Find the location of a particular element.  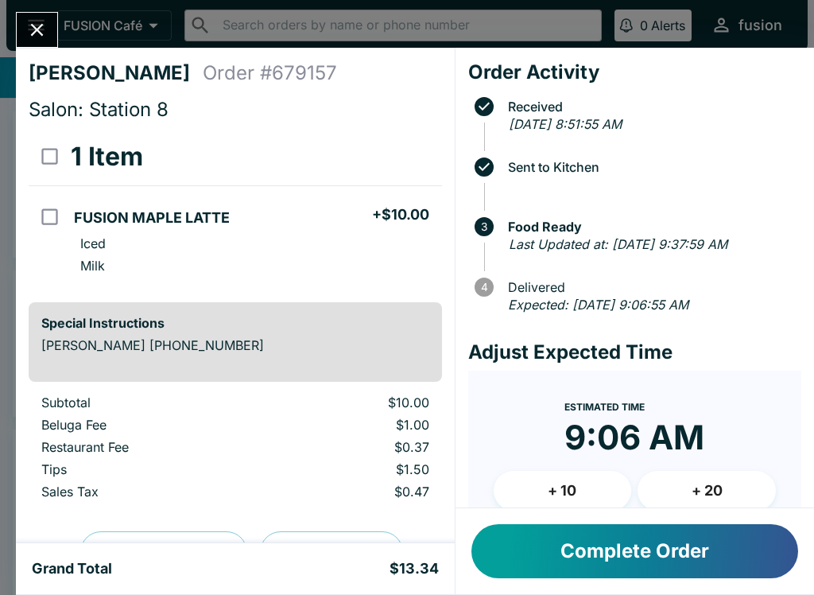

p: Iced is located at coordinates (93, 243).